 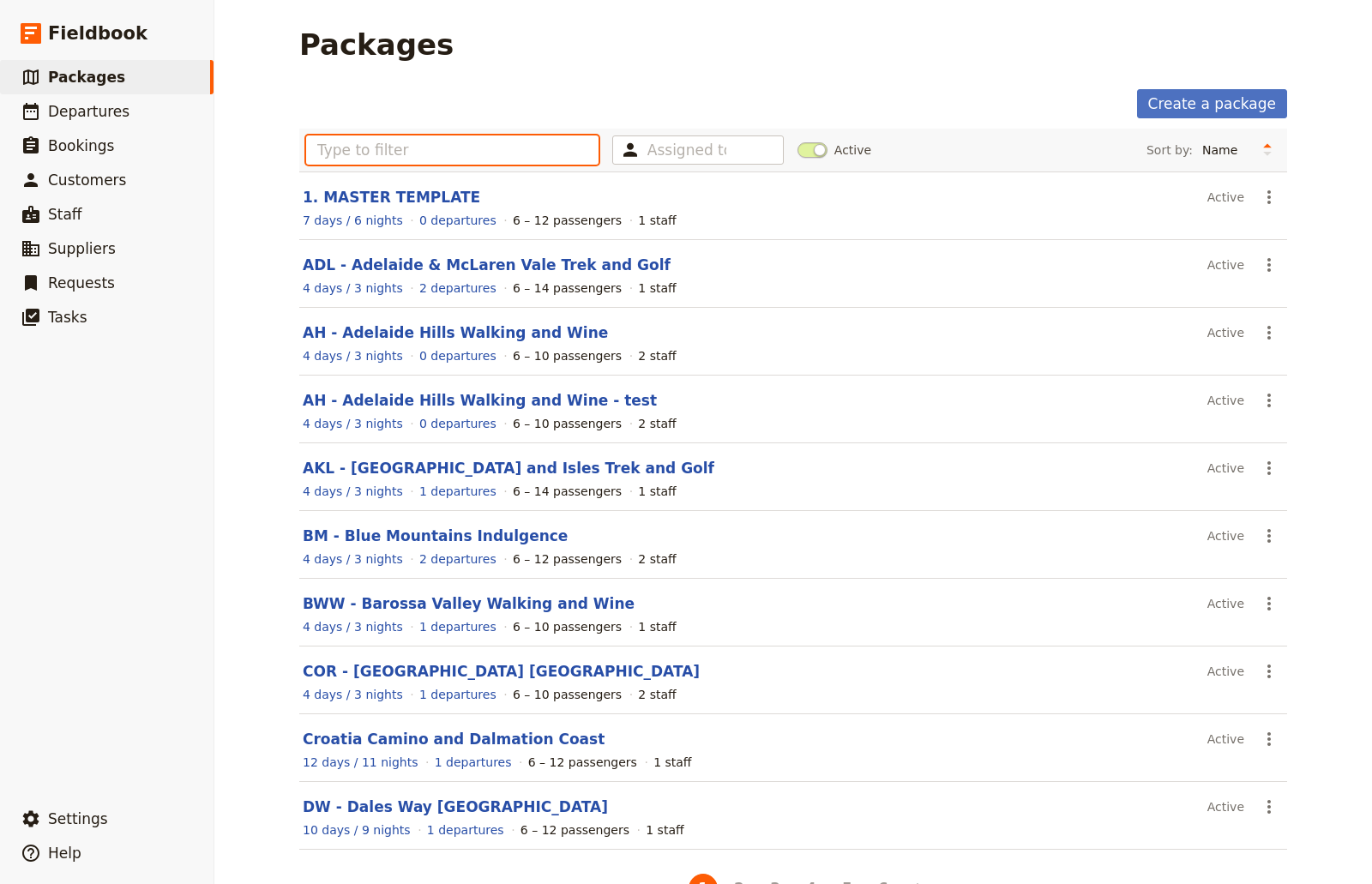 What do you see at coordinates (1267, 150) in the screenshot?
I see `button: Change sort direction` at bounding box center [1267, 150].